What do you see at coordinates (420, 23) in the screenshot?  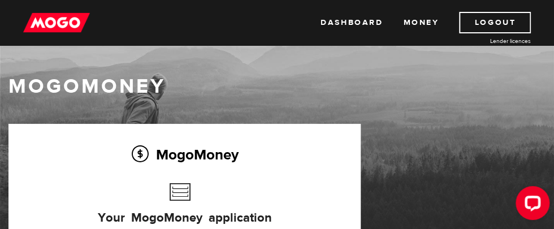 I see `a: Money` at bounding box center [420, 23].